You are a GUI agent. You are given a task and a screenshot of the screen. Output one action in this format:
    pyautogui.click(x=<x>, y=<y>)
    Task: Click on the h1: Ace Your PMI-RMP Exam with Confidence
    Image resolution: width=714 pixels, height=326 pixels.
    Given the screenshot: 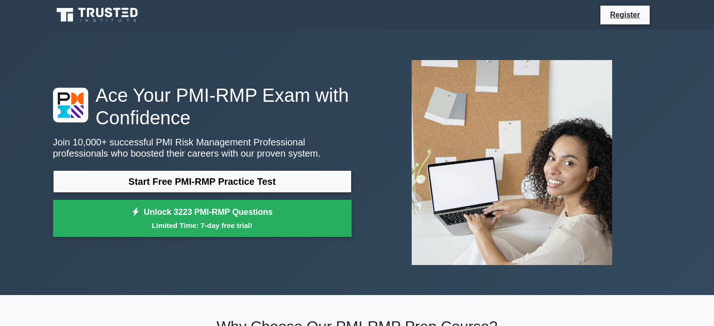 What is the action you would take?
    pyautogui.click(x=202, y=107)
    